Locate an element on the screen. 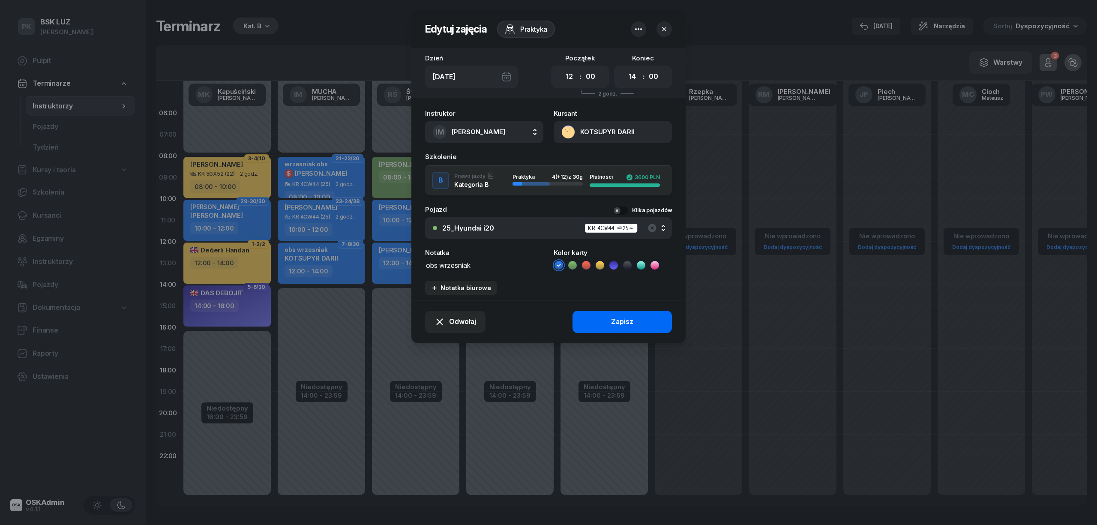 The width and height of the screenshot is (1097, 525). button: Kilka pojazdów is located at coordinates (642, 210).